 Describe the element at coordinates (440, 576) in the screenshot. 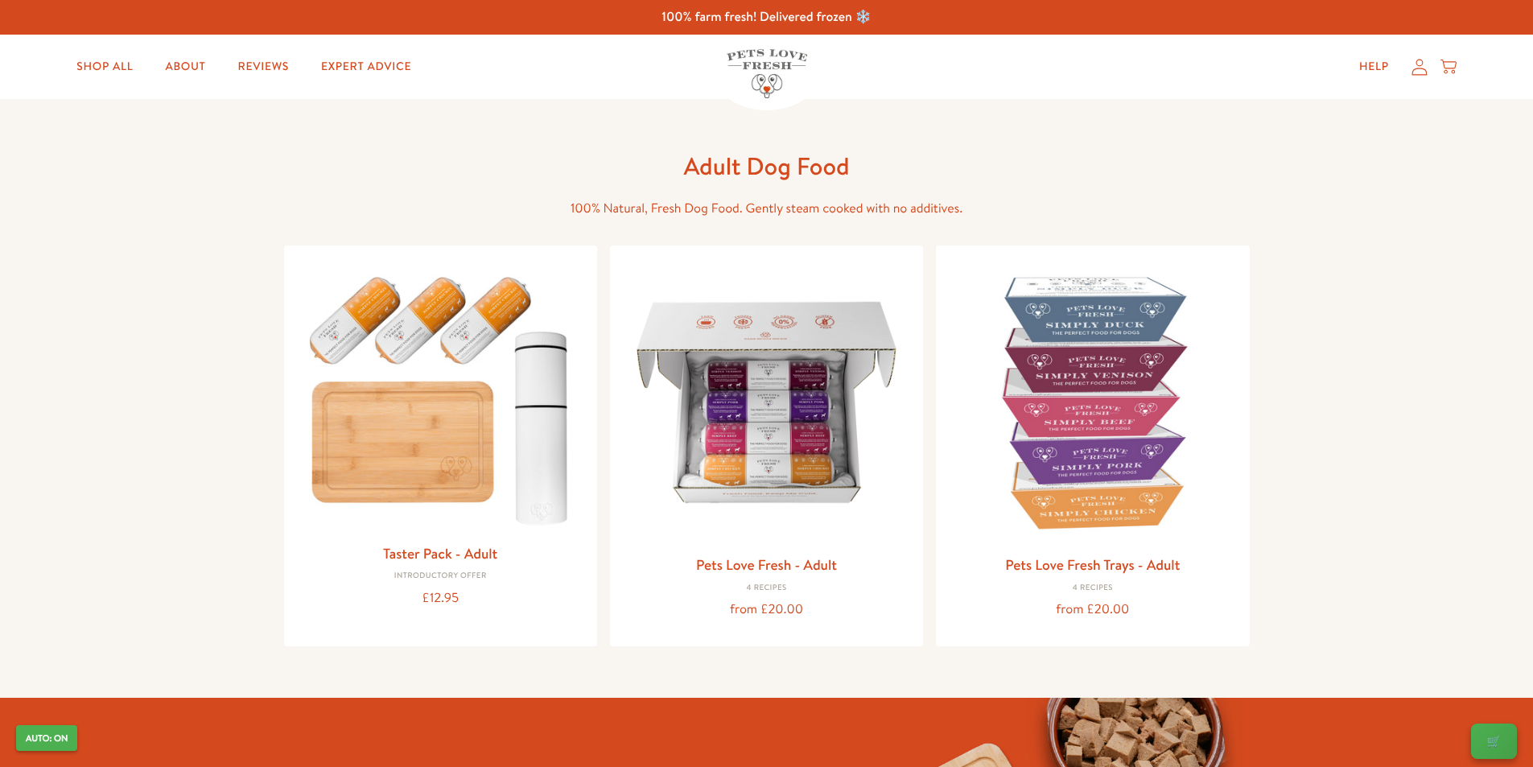

I see `div: Introductory Offer` at that location.